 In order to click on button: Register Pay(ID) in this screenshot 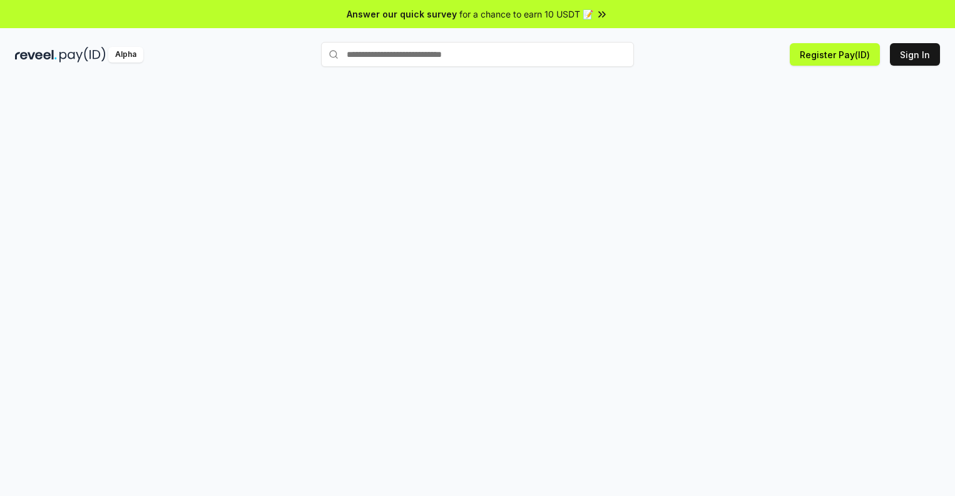, I will do `click(835, 54)`.